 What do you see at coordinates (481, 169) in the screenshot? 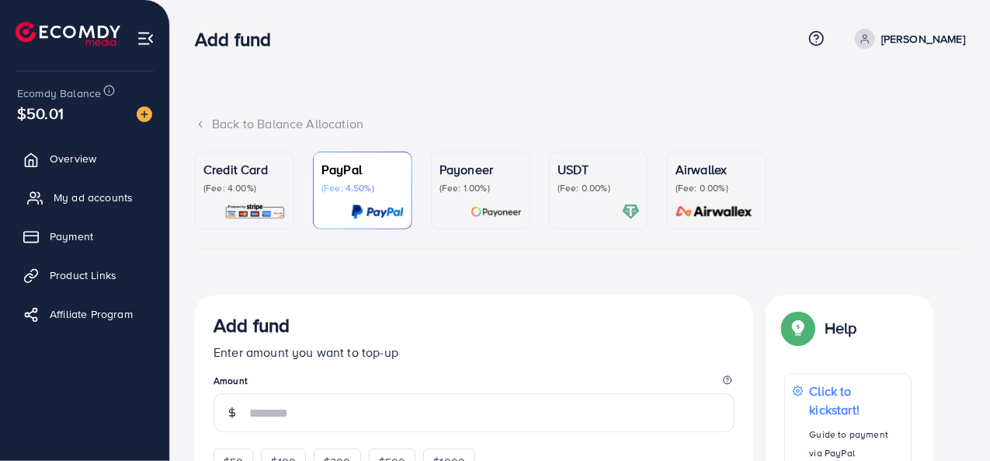
I see `p: Payoneer` at bounding box center [481, 169].